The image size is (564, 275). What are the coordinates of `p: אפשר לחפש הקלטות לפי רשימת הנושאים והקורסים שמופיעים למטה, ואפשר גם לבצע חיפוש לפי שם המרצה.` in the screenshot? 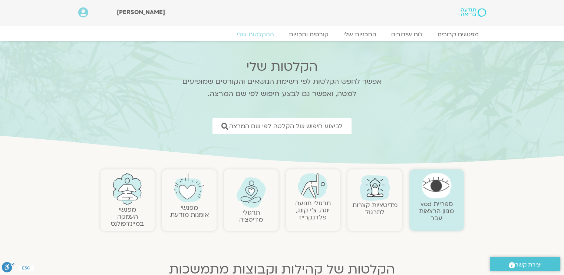 It's located at (282, 88).